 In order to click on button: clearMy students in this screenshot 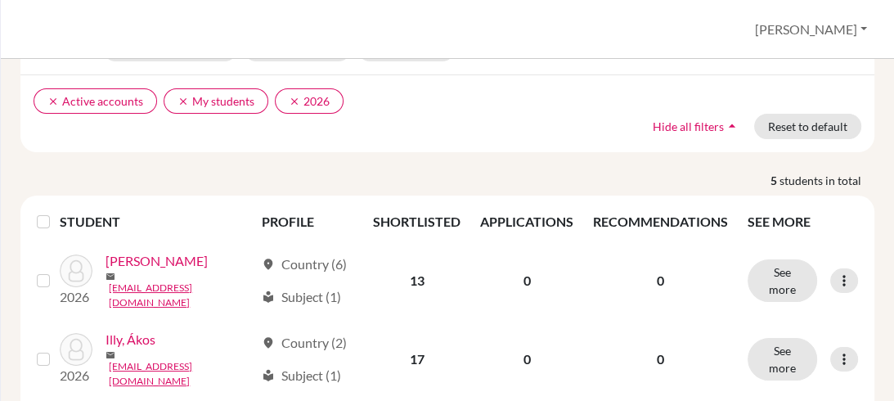, I will do `click(216, 101)`.